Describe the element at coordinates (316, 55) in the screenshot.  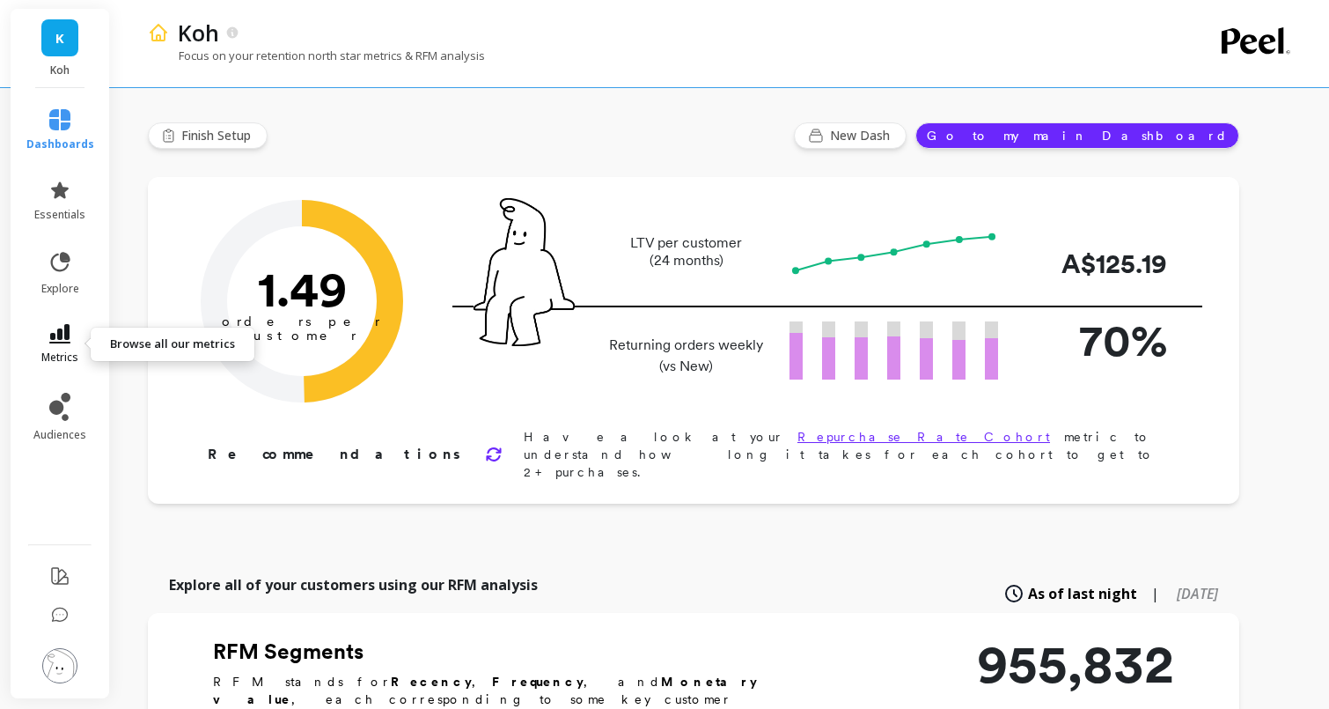
I see `p: Focus on your retention north star metrics & RFM analysis` at that location.